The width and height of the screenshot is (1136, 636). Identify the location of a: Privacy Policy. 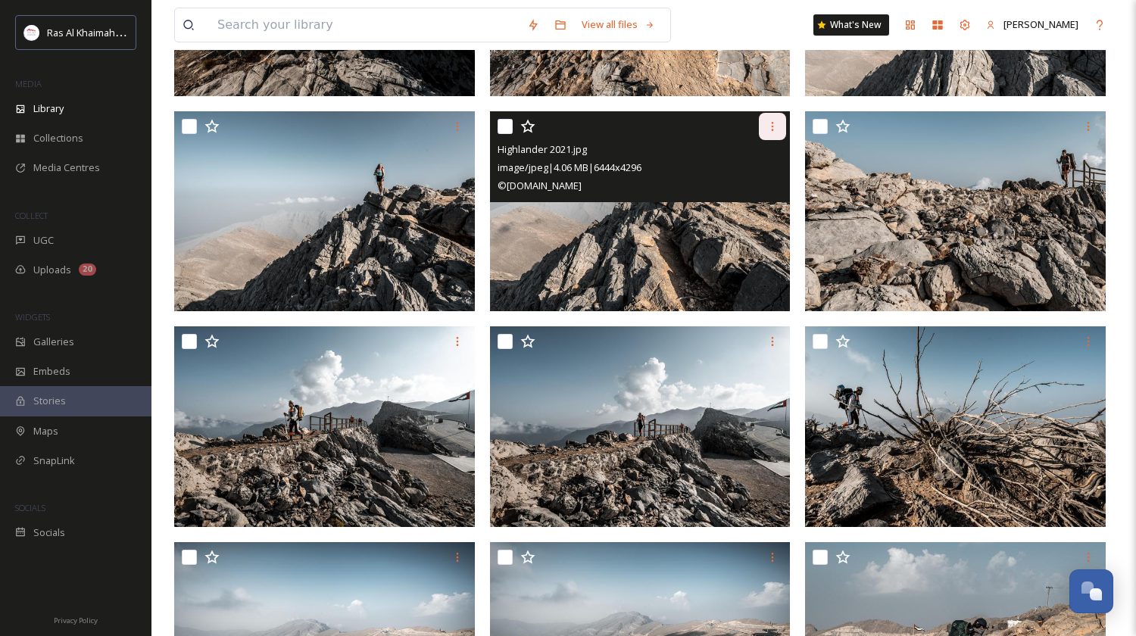
(76, 619).